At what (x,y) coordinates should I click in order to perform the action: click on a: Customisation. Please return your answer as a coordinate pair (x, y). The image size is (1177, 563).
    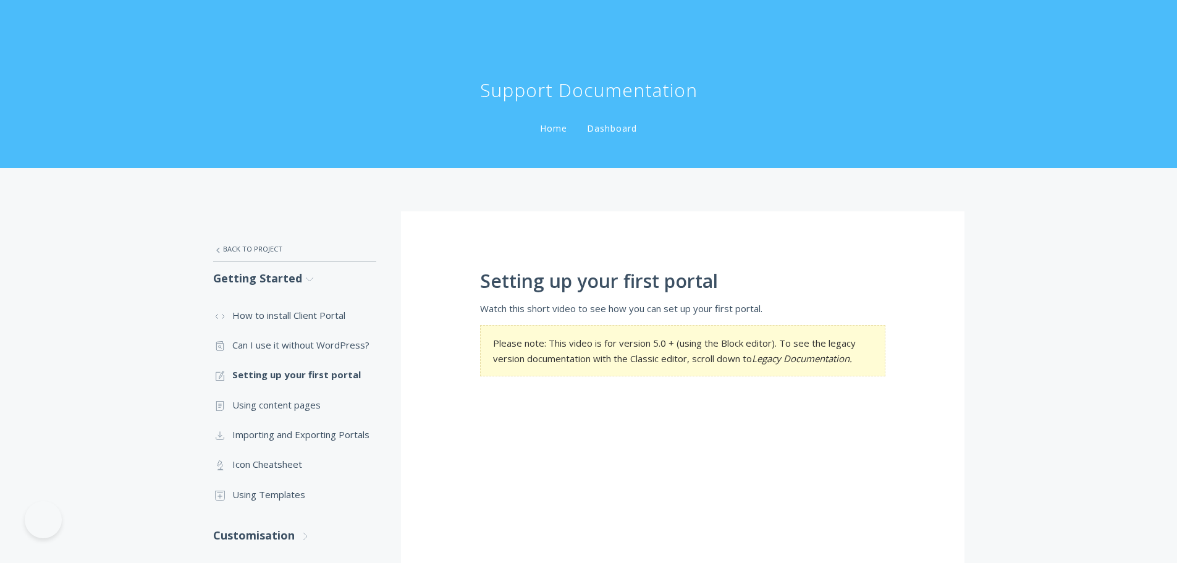
    Looking at the image, I should click on (295, 535).